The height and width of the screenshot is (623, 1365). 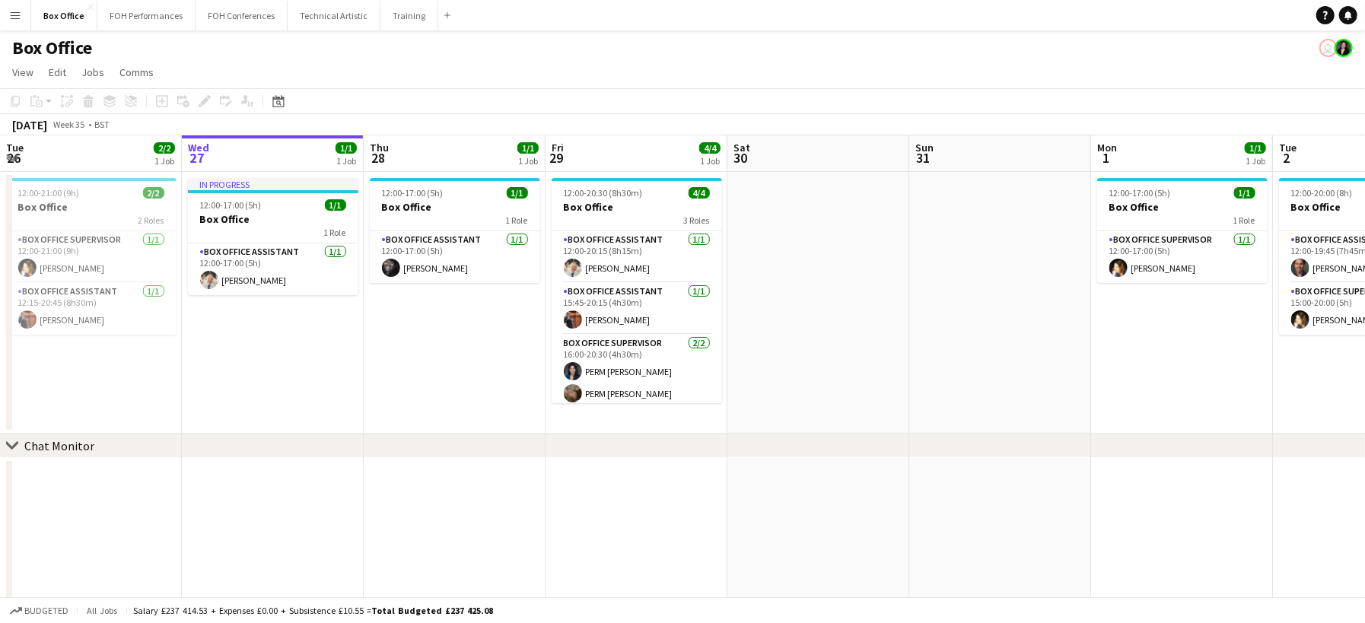 What do you see at coordinates (742, 148) in the screenshot?
I see `span: Sat` at bounding box center [742, 148].